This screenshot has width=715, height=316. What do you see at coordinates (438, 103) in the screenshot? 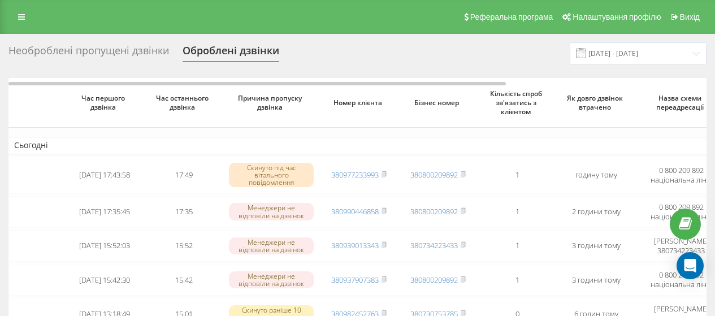
I see `span: Бізнес номер` at bounding box center [438, 103].